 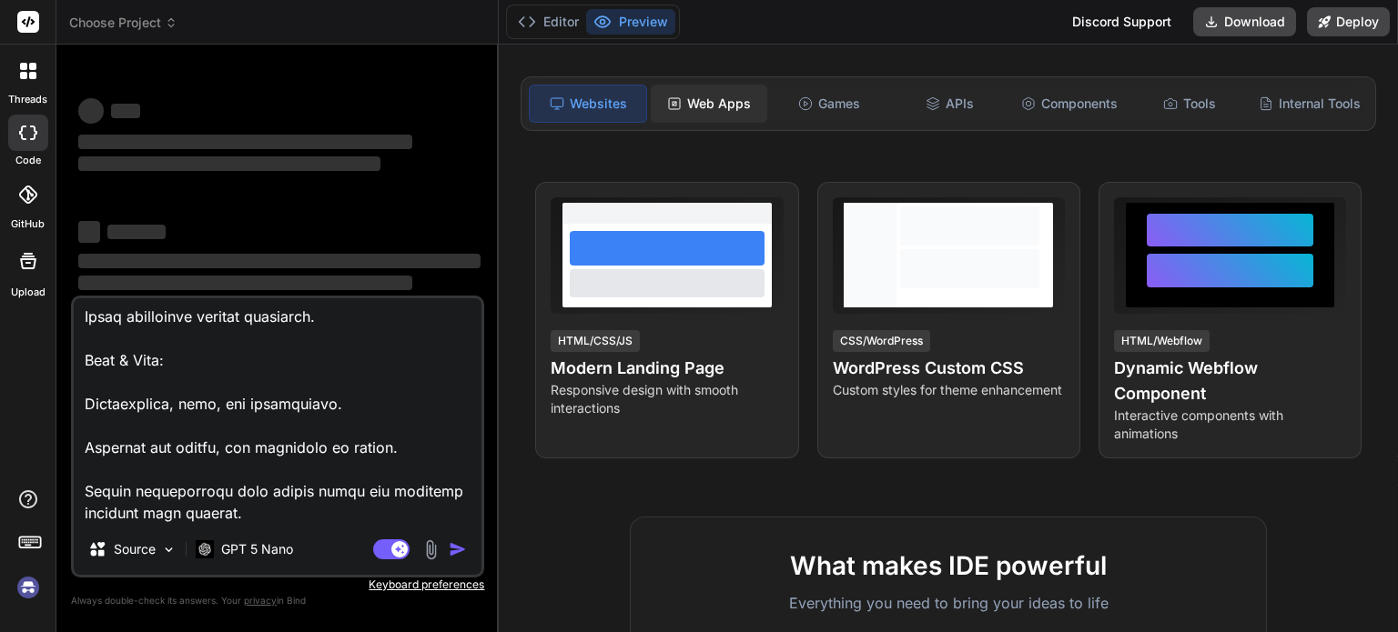 I want to click on p: GPT 5 Nano, so click(x=257, y=550).